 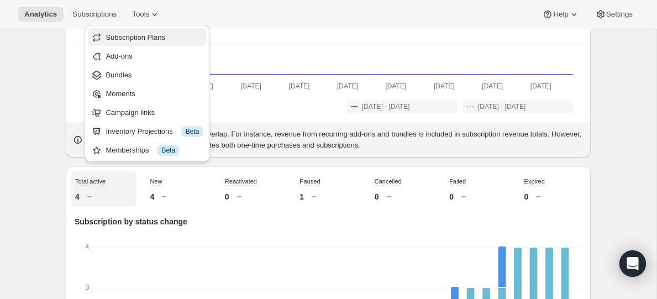 What do you see at coordinates (147, 131) in the screenshot?
I see `button: Inventory Projections` at bounding box center [147, 131].